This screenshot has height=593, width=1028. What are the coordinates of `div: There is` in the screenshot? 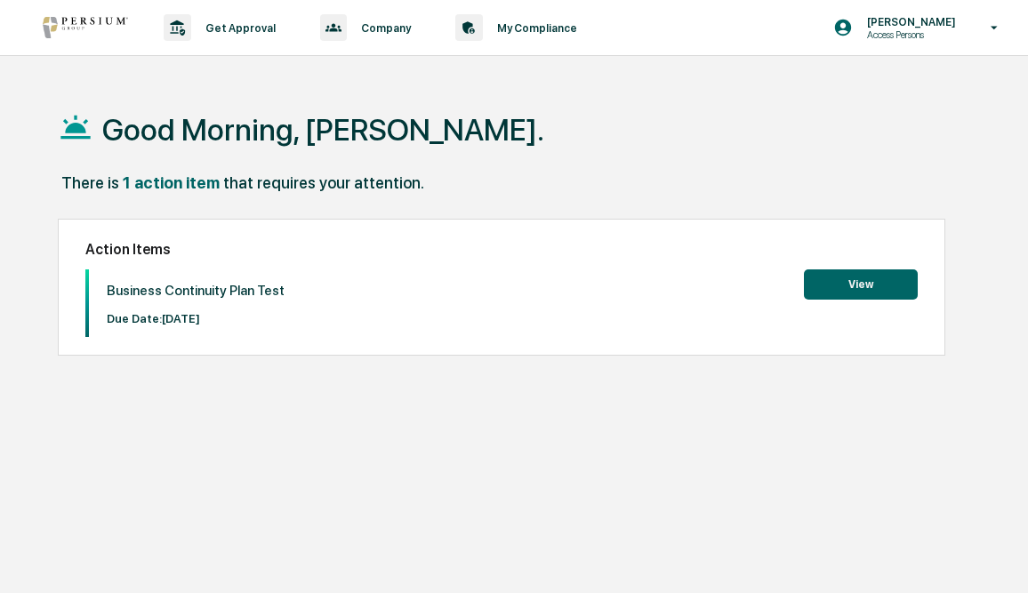 It's located at (90, 182).